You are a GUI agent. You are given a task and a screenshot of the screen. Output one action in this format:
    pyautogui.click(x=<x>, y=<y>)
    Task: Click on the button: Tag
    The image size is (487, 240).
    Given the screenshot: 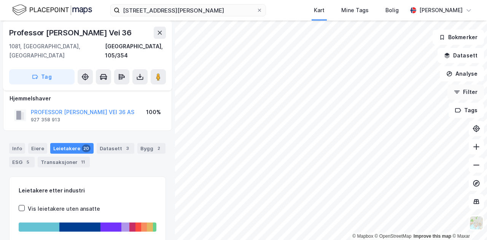 What is the action you would take?
    pyautogui.click(x=42, y=77)
    